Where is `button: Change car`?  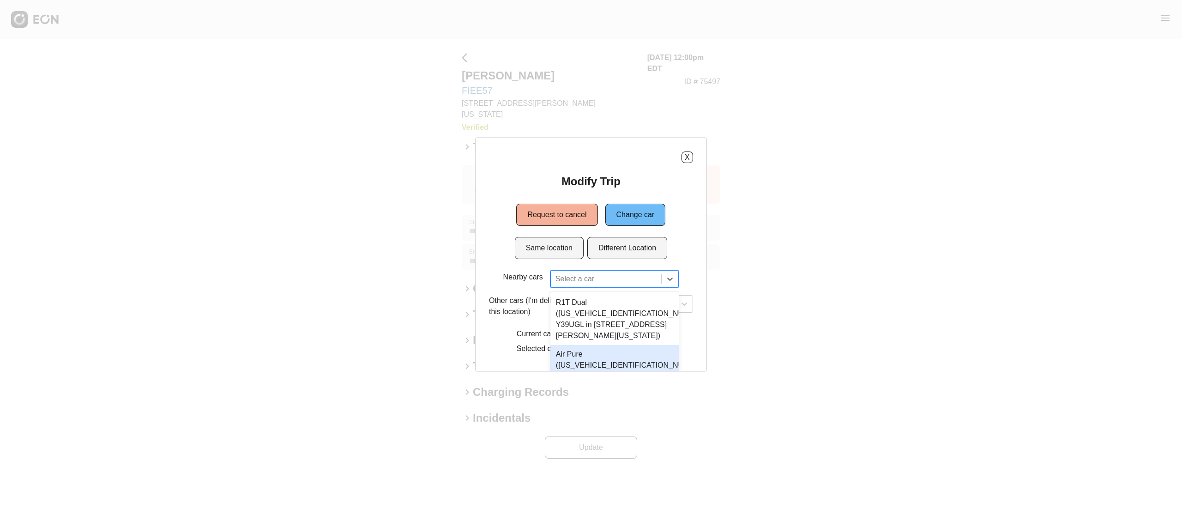
button: Change car is located at coordinates (636, 215).